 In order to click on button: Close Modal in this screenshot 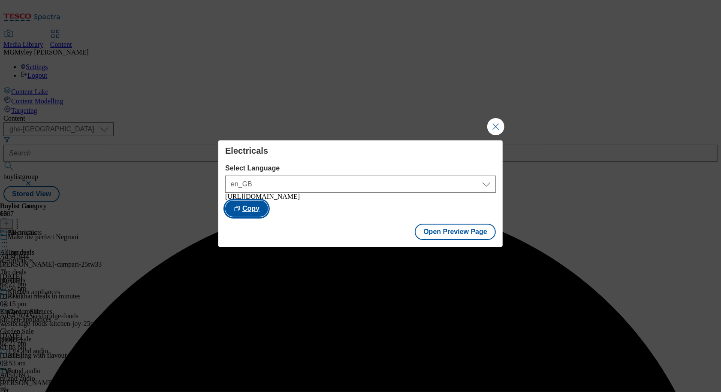, I will do `click(496, 127)`.